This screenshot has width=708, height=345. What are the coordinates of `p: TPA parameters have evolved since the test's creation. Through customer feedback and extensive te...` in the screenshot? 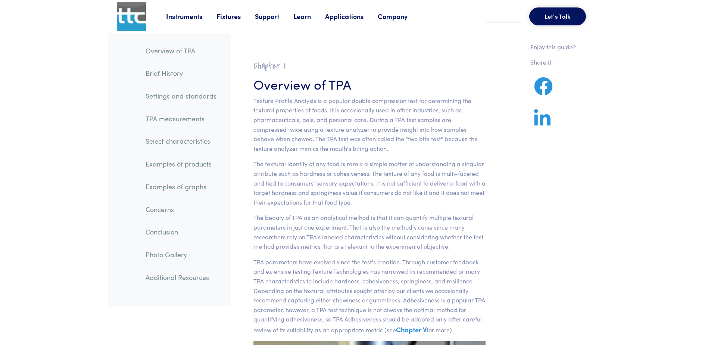 It's located at (370, 296).